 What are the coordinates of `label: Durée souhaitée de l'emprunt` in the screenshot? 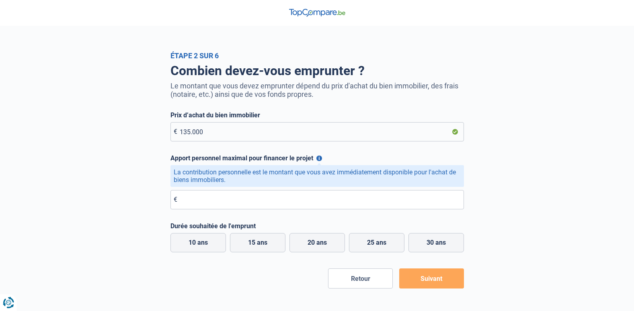 It's located at (317, 226).